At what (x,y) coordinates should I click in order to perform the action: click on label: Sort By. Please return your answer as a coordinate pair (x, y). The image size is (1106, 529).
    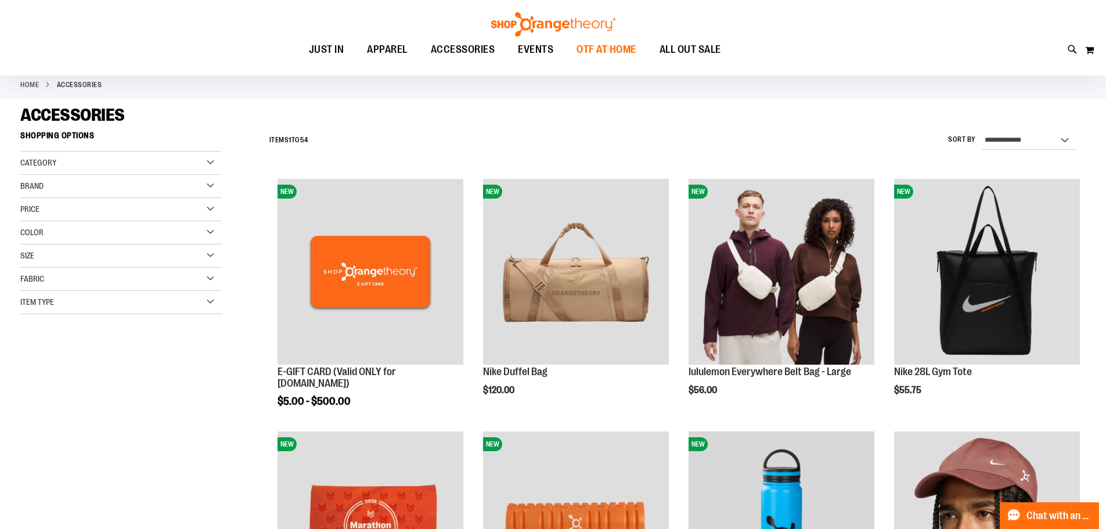
    Looking at the image, I should click on (962, 139).